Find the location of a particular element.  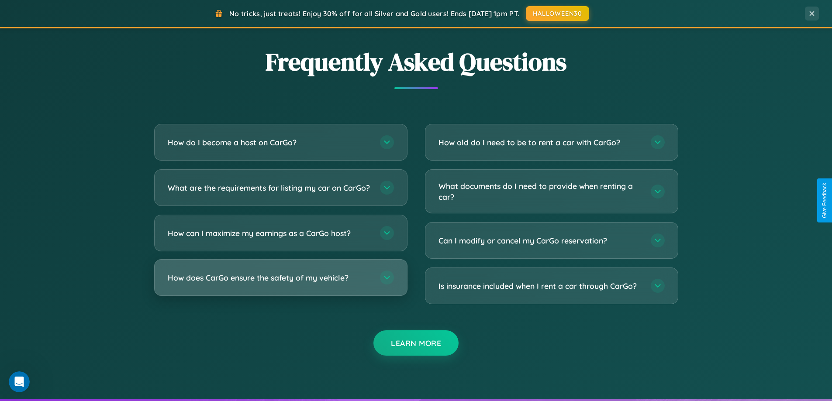

h3: How does CarGo ensure the safety of my vehicle? is located at coordinates (269, 278).